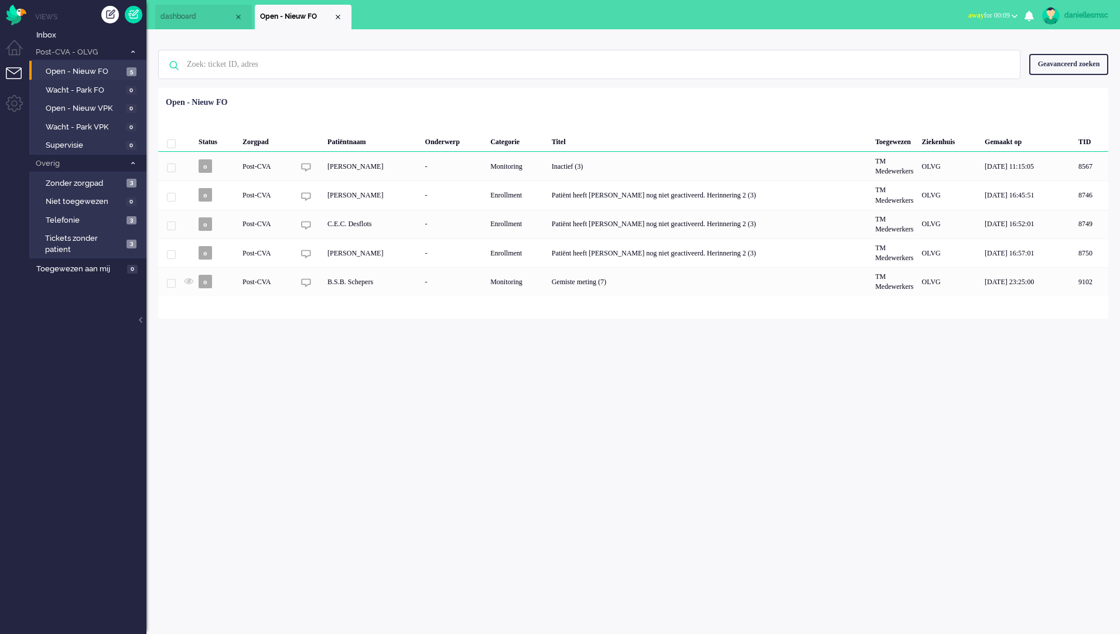  Describe the element at coordinates (84, 220) in the screenshot. I see `span: Telefonie` at that location.